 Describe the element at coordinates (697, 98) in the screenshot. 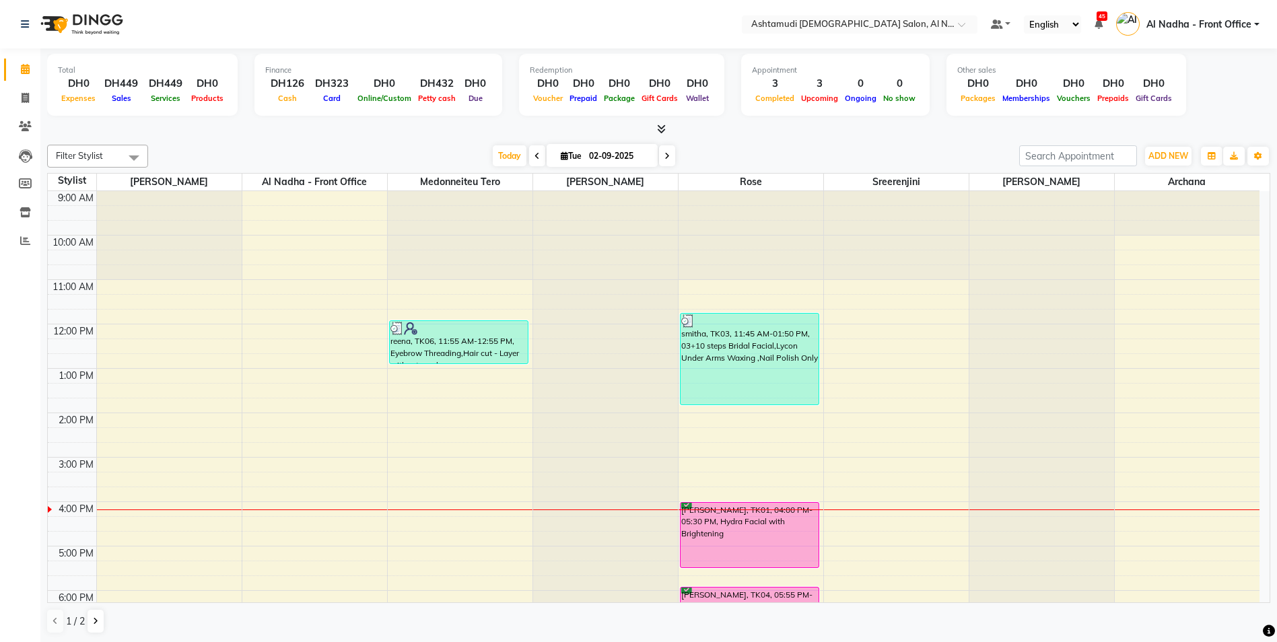

I see `span: Wallet` at that location.